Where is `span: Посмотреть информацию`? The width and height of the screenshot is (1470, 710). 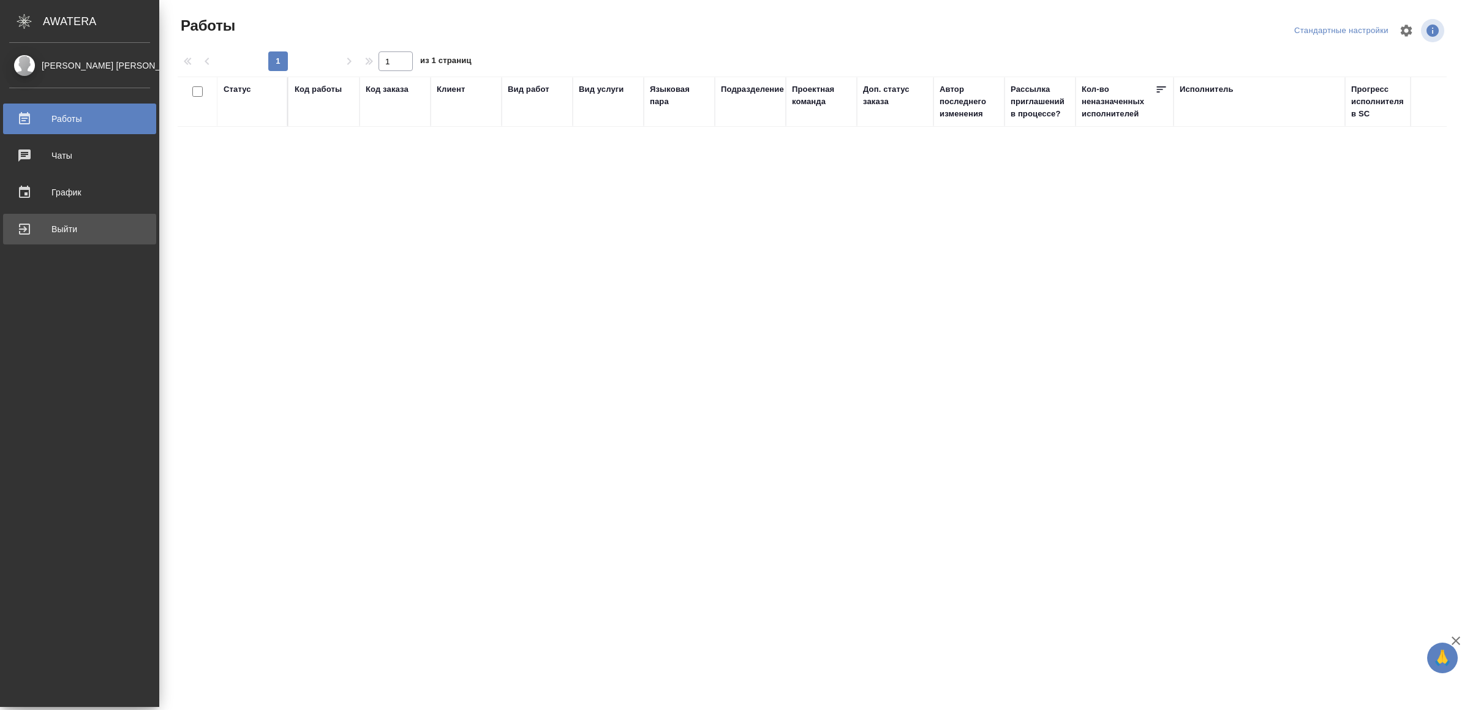
span: Посмотреть информацию is located at coordinates (1434, 31).